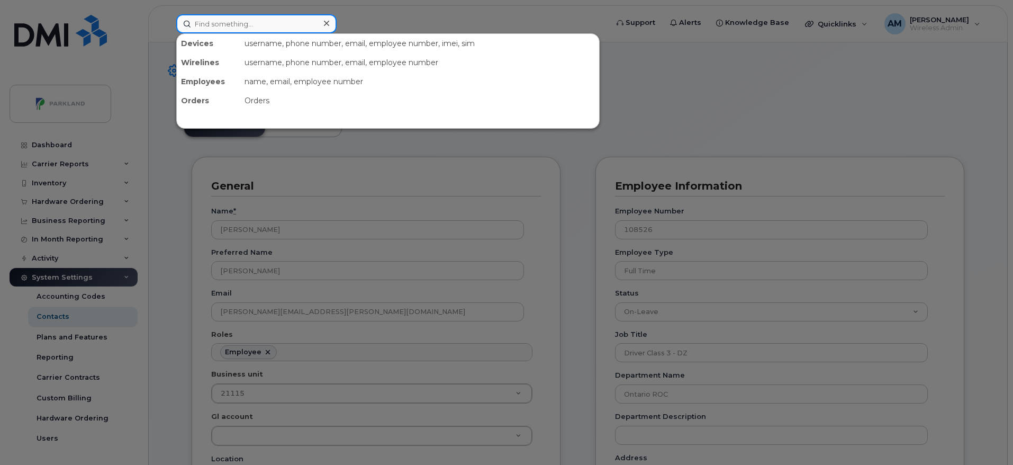 The image size is (1013, 465). Describe the element at coordinates (209, 62) in the screenshot. I see `div: Wirelines` at that location.